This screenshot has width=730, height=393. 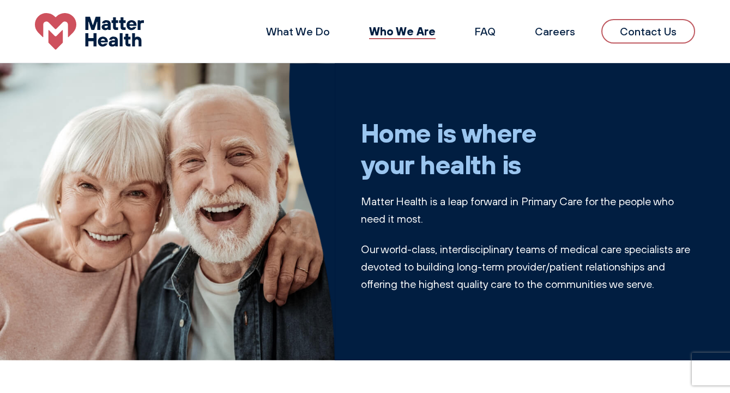 What do you see at coordinates (648, 31) in the screenshot?
I see `a: Contact Us` at bounding box center [648, 31].